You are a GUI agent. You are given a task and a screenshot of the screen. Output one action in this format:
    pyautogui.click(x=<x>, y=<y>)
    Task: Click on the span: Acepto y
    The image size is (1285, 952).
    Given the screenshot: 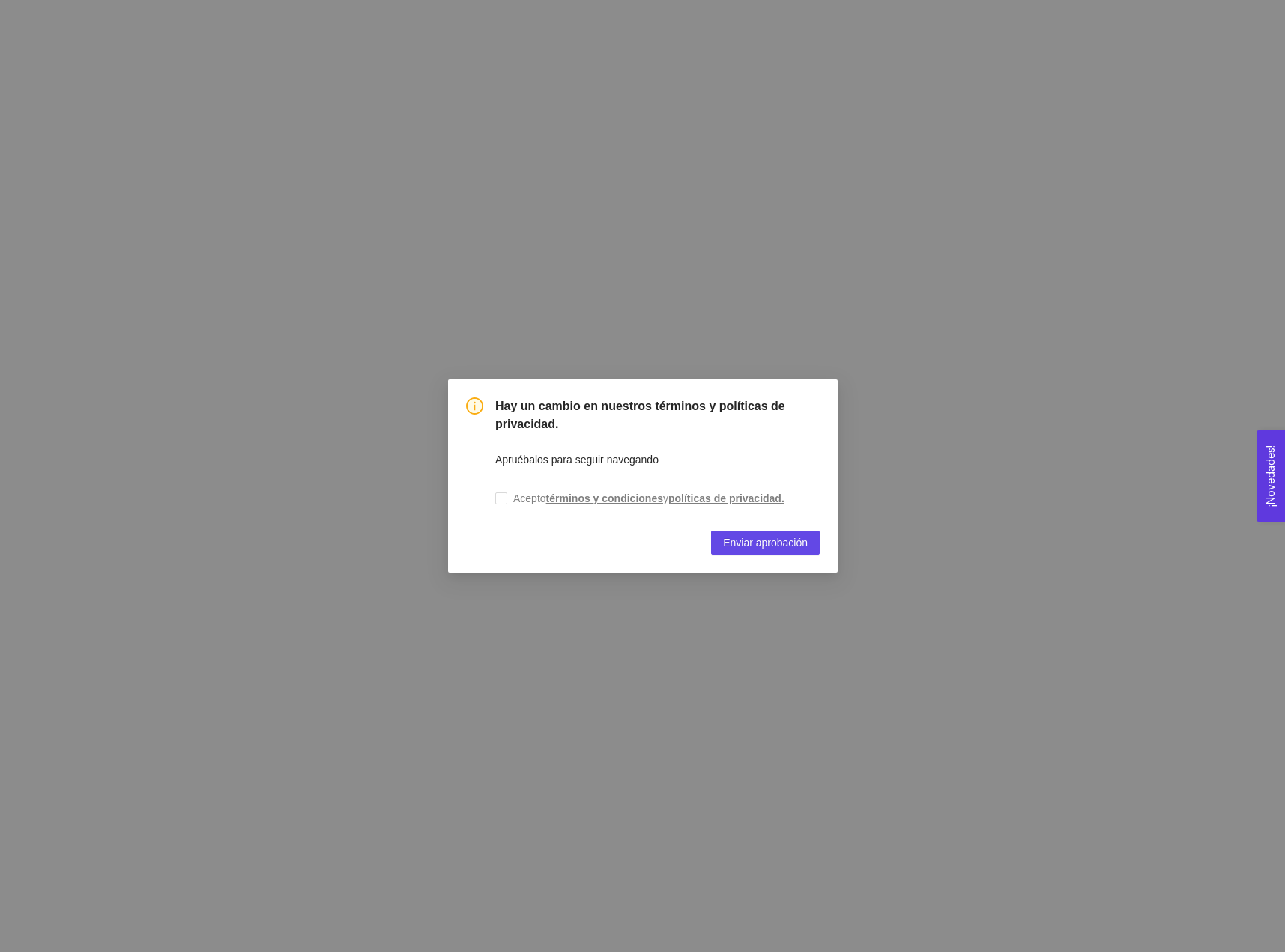 What is the action you would take?
    pyautogui.click(x=649, y=498)
    